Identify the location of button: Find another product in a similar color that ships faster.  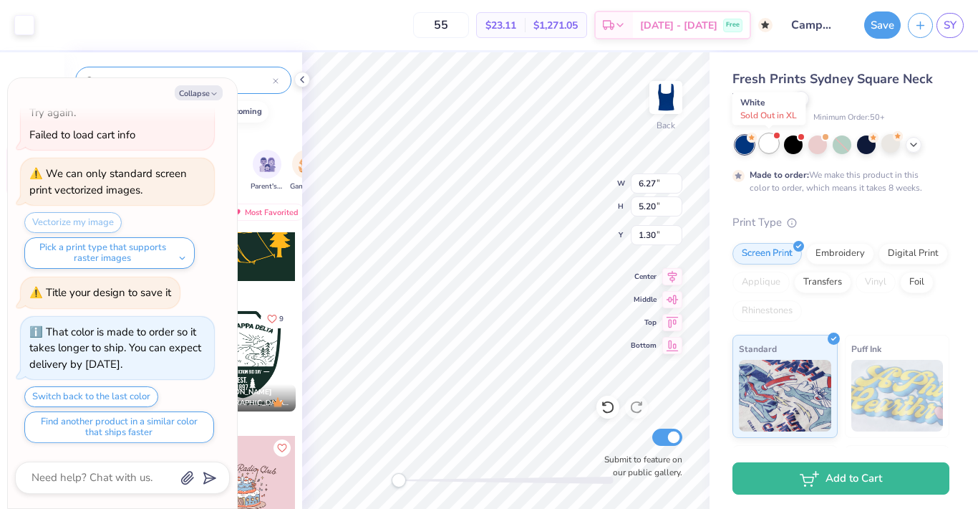
(119, 427).